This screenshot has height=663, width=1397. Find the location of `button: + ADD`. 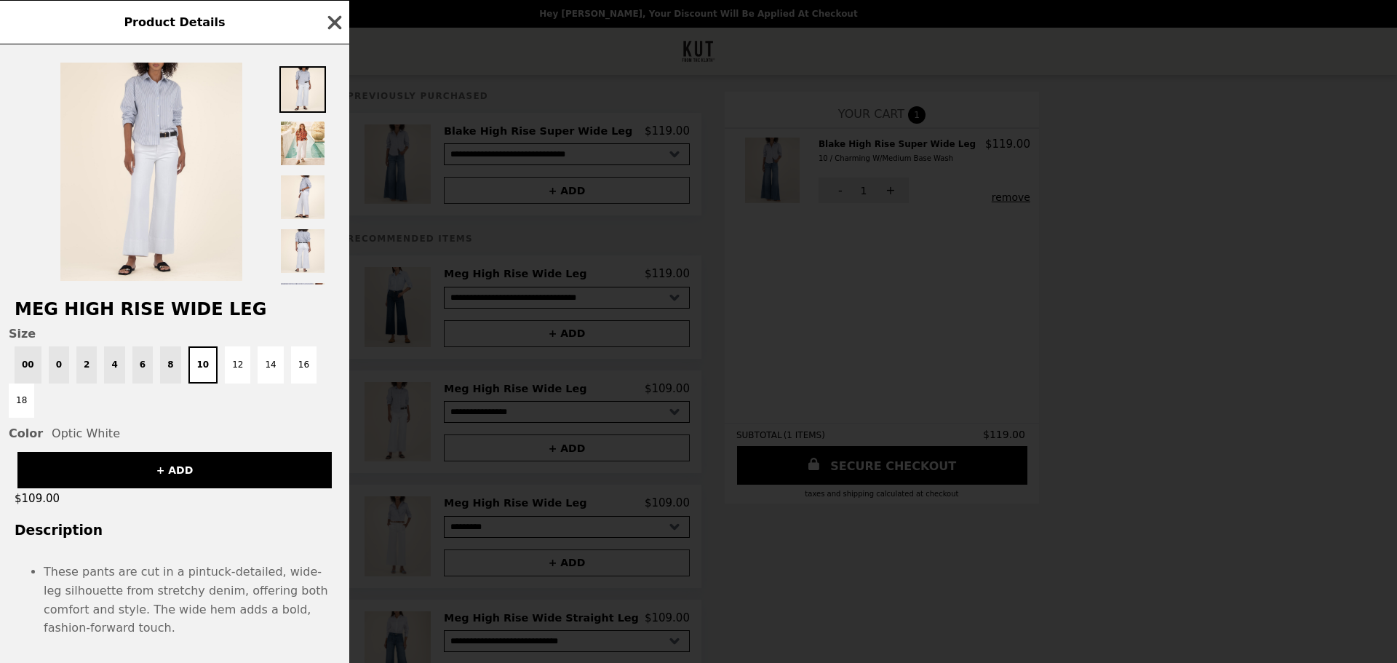

button: + ADD is located at coordinates (175, 470).